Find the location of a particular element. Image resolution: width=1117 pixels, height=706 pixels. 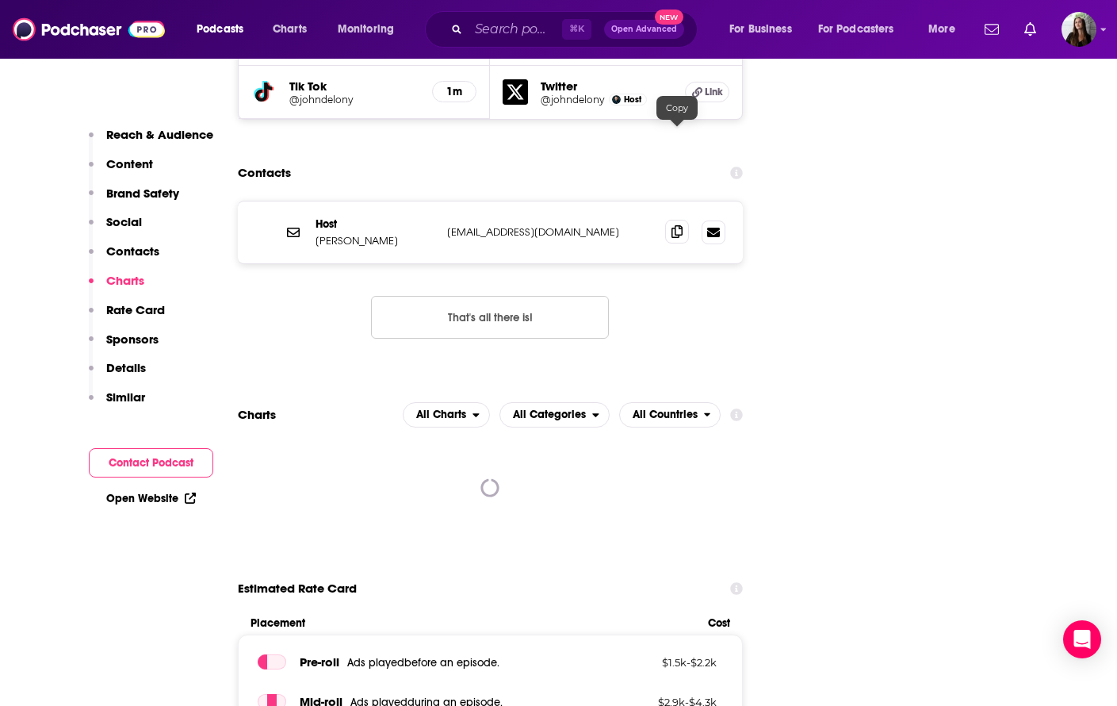

p: Charts is located at coordinates (125, 280).